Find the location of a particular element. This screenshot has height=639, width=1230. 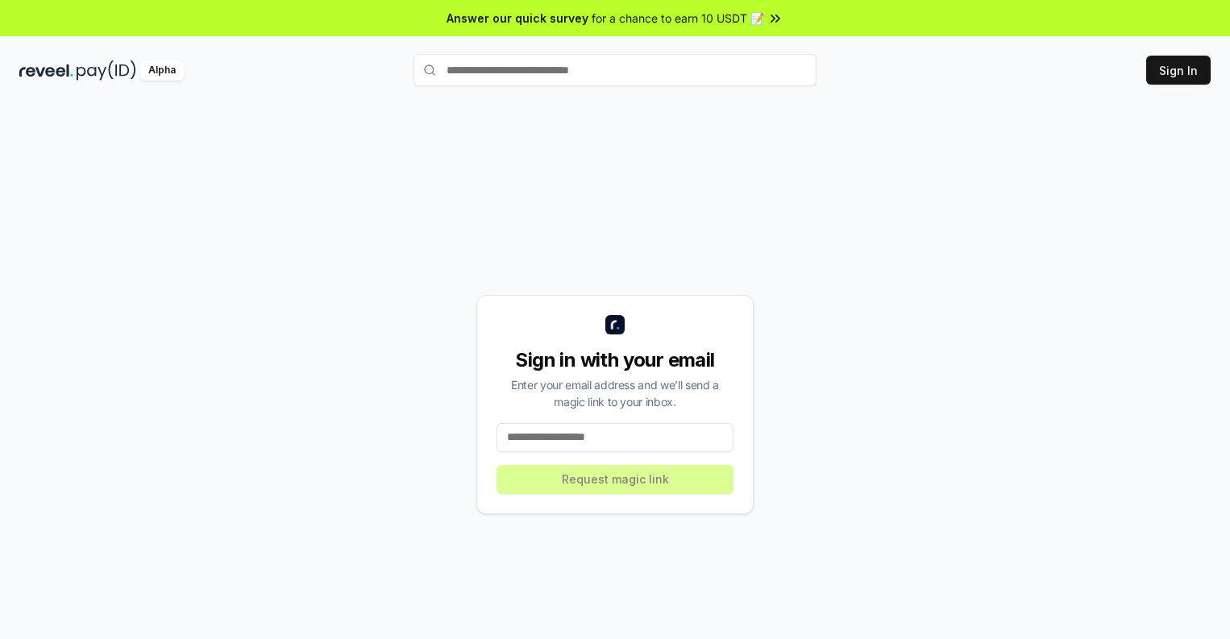

img: logo_small is located at coordinates (615, 325).